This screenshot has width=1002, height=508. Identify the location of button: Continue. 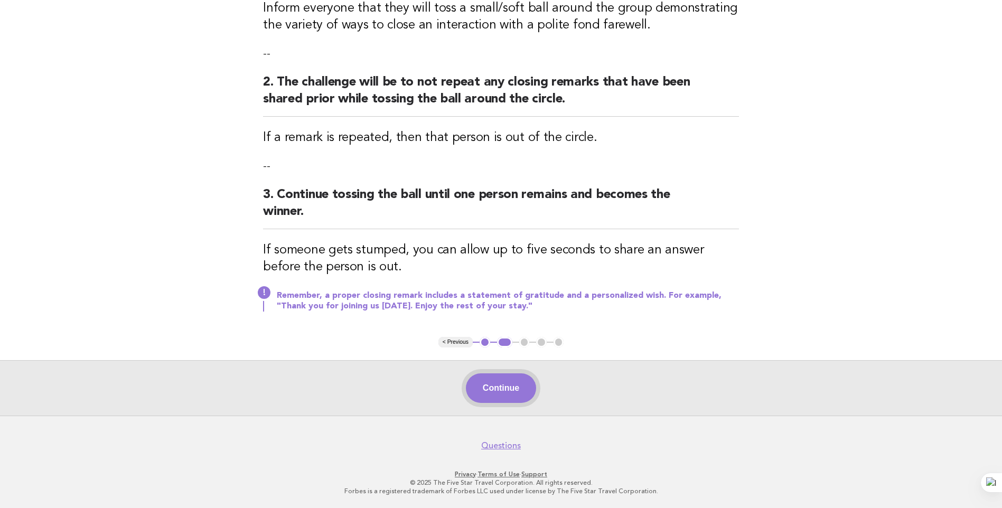
(501, 388).